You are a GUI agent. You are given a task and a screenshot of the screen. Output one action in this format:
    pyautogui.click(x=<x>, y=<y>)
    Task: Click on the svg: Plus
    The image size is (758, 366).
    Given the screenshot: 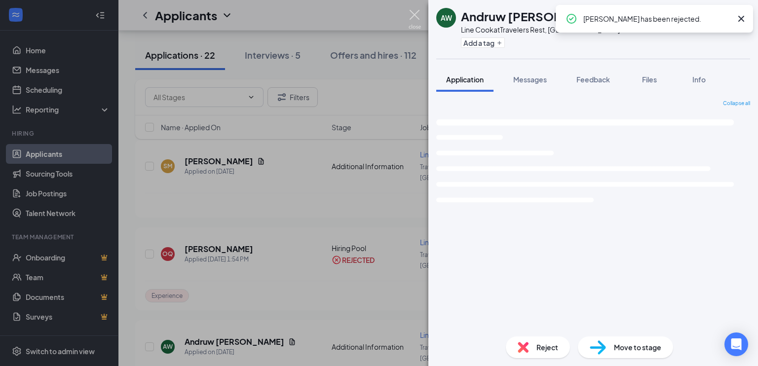 What is the action you would take?
    pyautogui.click(x=499, y=43)
    